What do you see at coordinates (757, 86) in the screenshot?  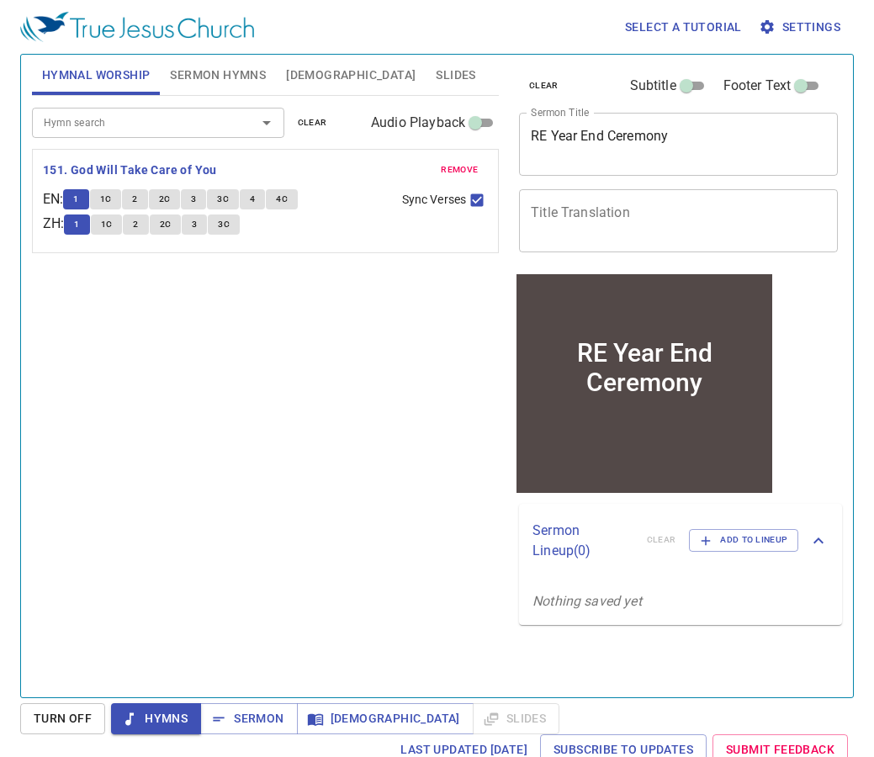 I see `span: Footer Text` at bounding box center [757, 86].